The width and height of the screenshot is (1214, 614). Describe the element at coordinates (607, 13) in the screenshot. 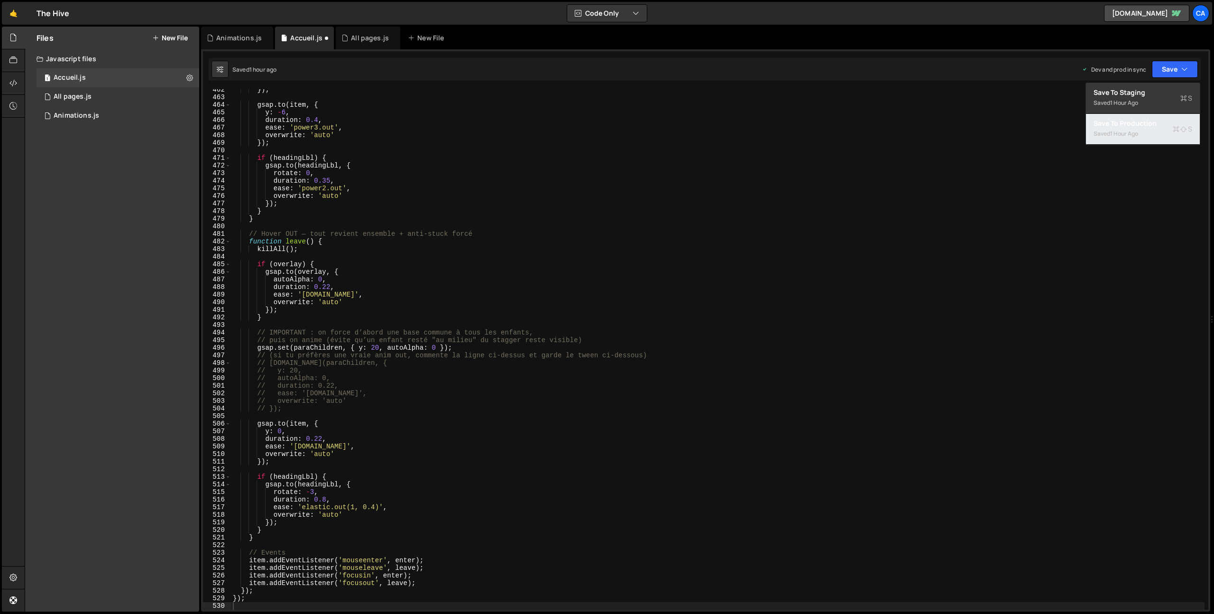

I see `button: Code Only` at that location.